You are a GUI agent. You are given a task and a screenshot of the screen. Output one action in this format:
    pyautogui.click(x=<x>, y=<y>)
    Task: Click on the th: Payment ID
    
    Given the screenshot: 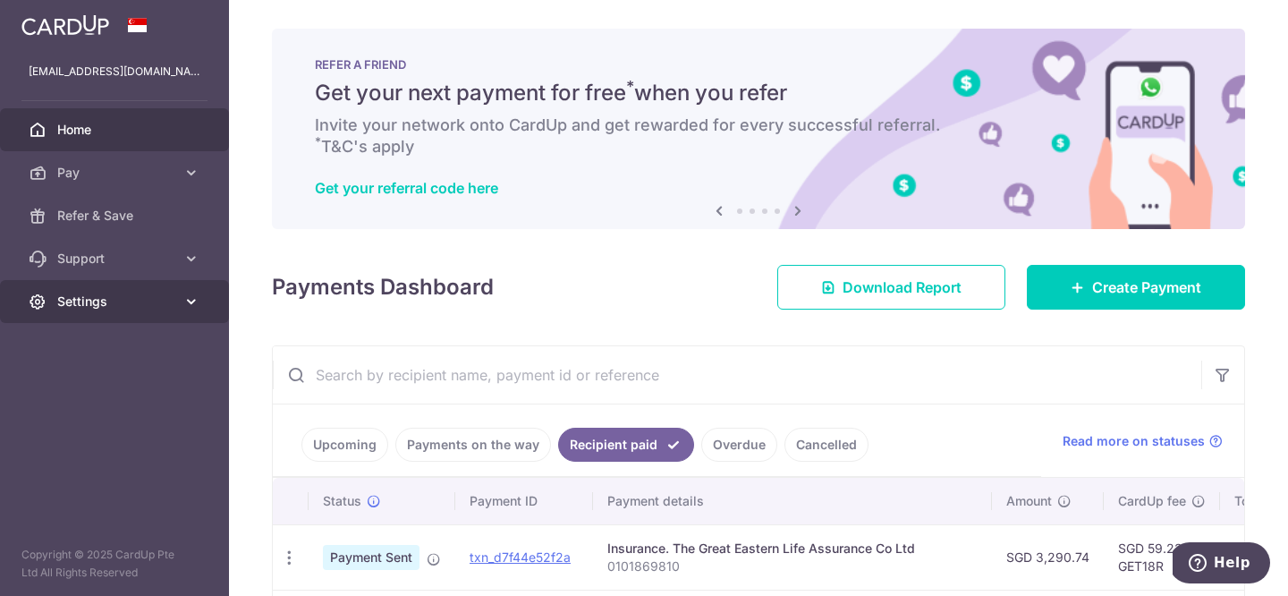 What is the action you would take?
    pyautogui.click(x=524, y=501)
    